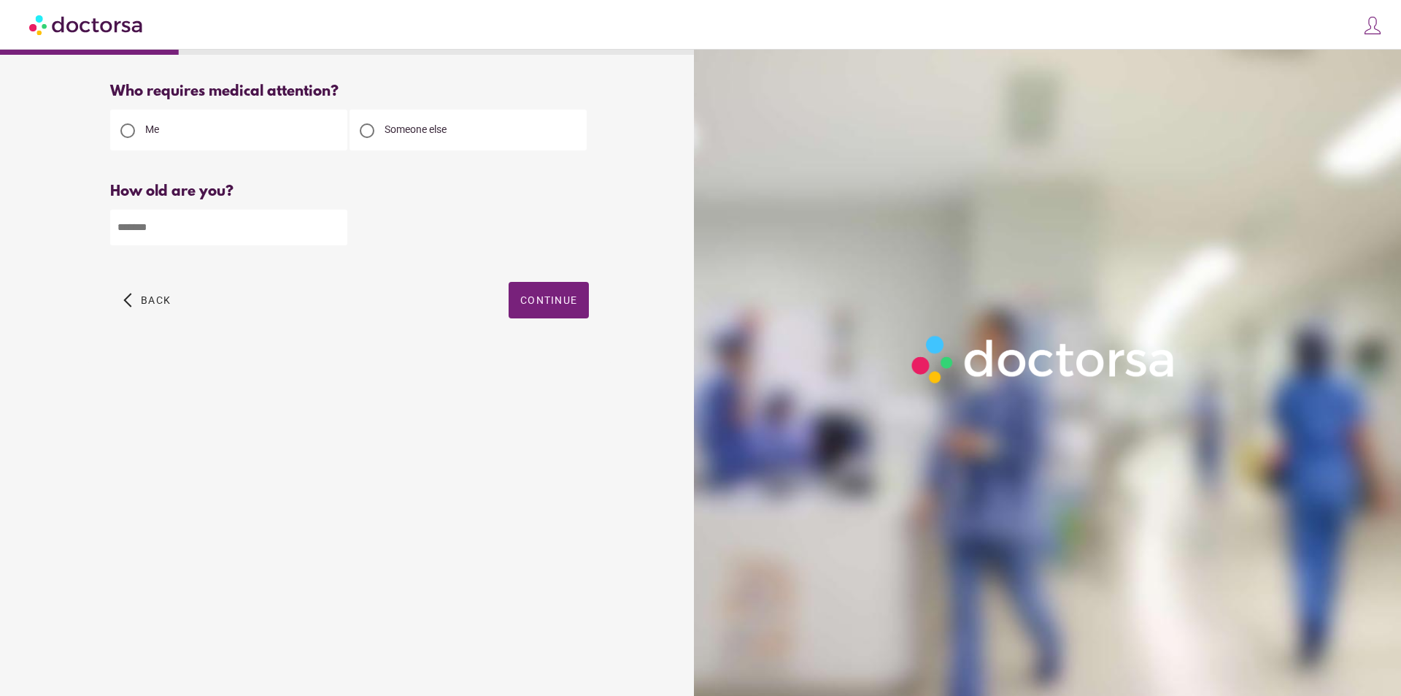  Describe the element at coordinates (155, 300) in the screenshot. I see `span: Back` at that location.